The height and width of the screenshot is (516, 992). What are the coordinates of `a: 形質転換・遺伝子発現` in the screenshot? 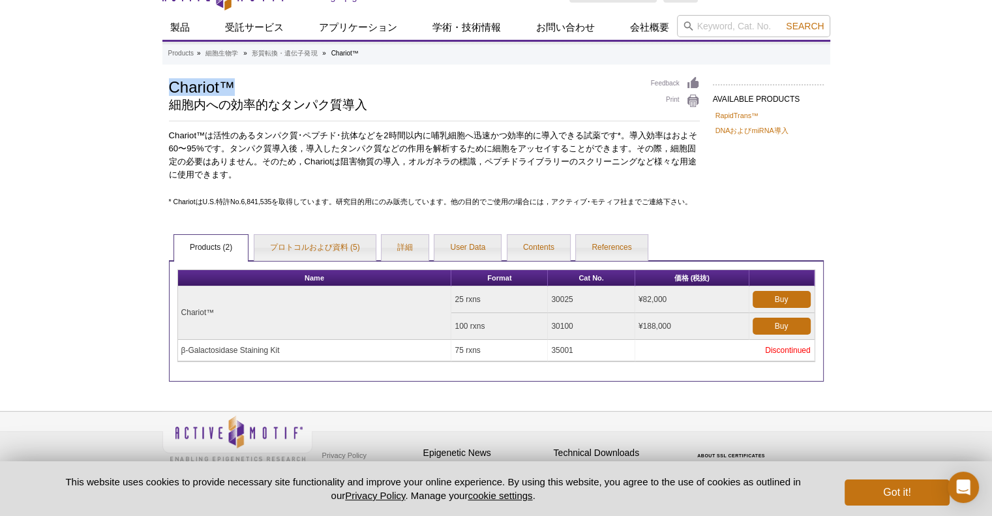 It's located at (284, 53).